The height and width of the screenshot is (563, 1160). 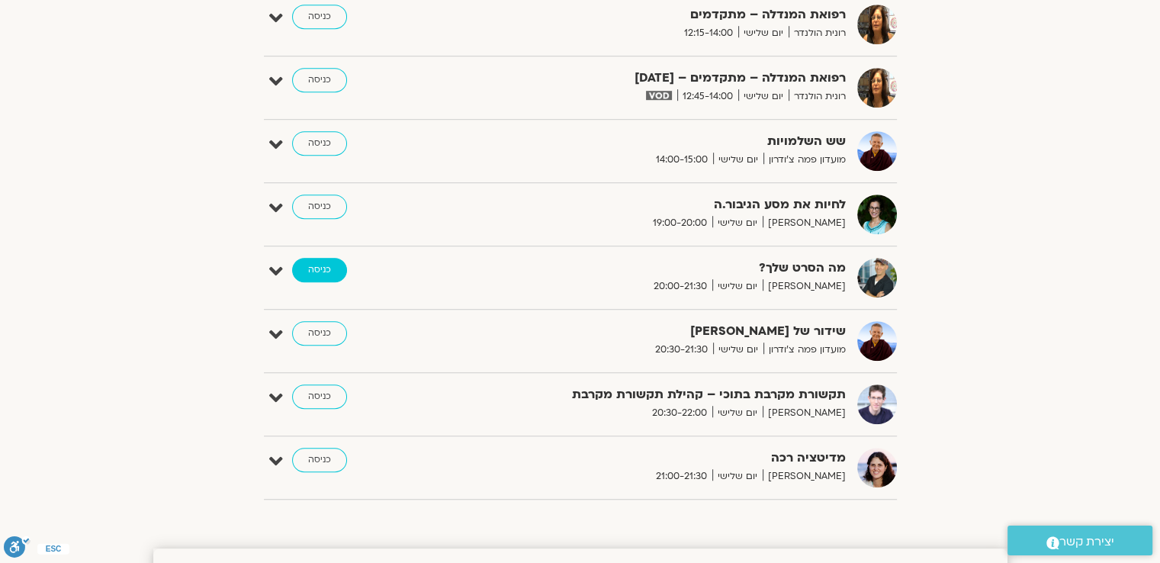 What do you see at coordinates (709, 33) in the screenshot?
I see `span: 12:15-14:00` at bounding box center [709, 33].